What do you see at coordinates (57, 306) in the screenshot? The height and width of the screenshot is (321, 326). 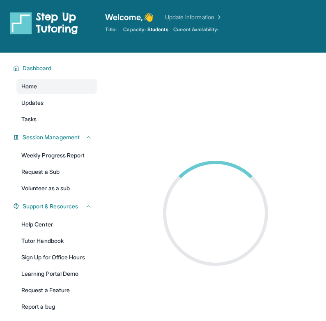 I see `a: Report a bug` at bounding box center [57, 306].